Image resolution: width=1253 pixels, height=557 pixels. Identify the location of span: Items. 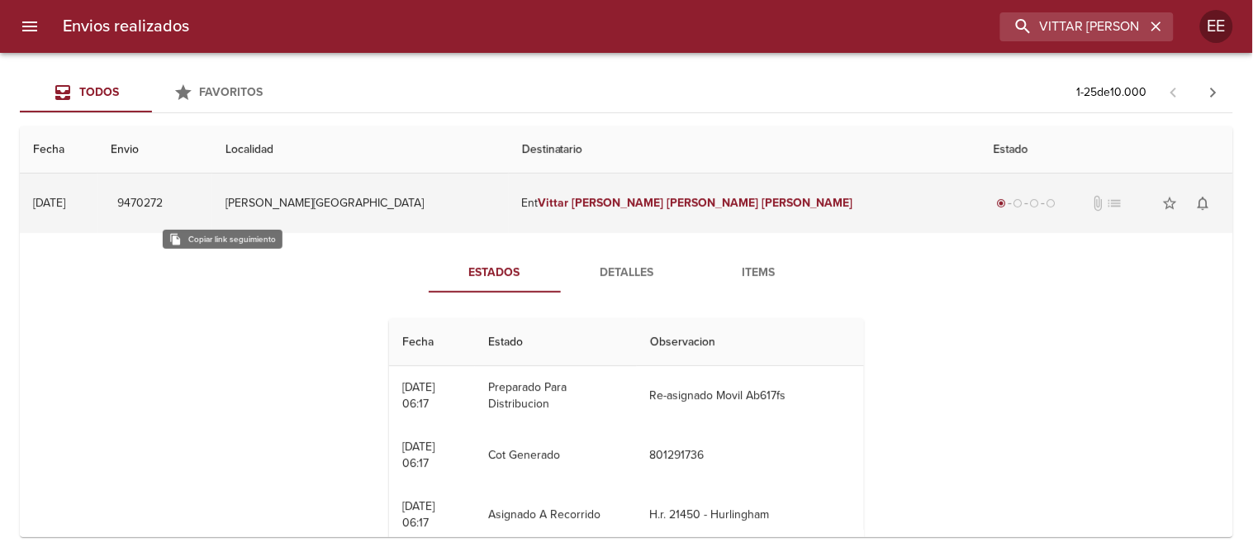
(759, 273).